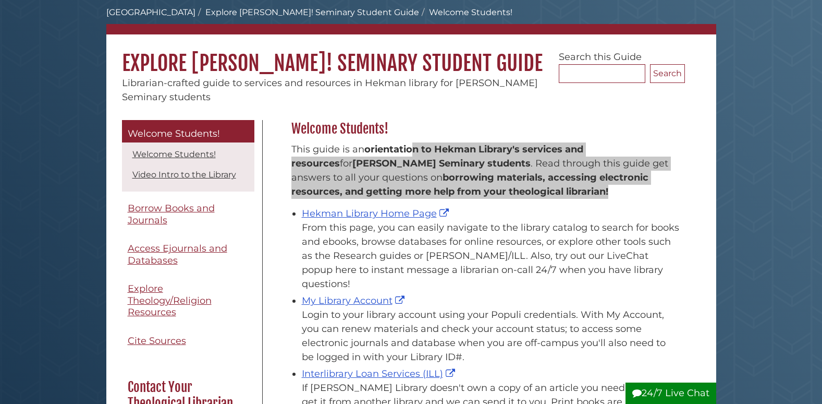 This screenshot has width=822, height=404. What do you see at coordinates (480, 170) in the screenshot?
I see `span: This guide is an for . Read through this guide get answers to all your questions on` at bounding box center [480, 170].